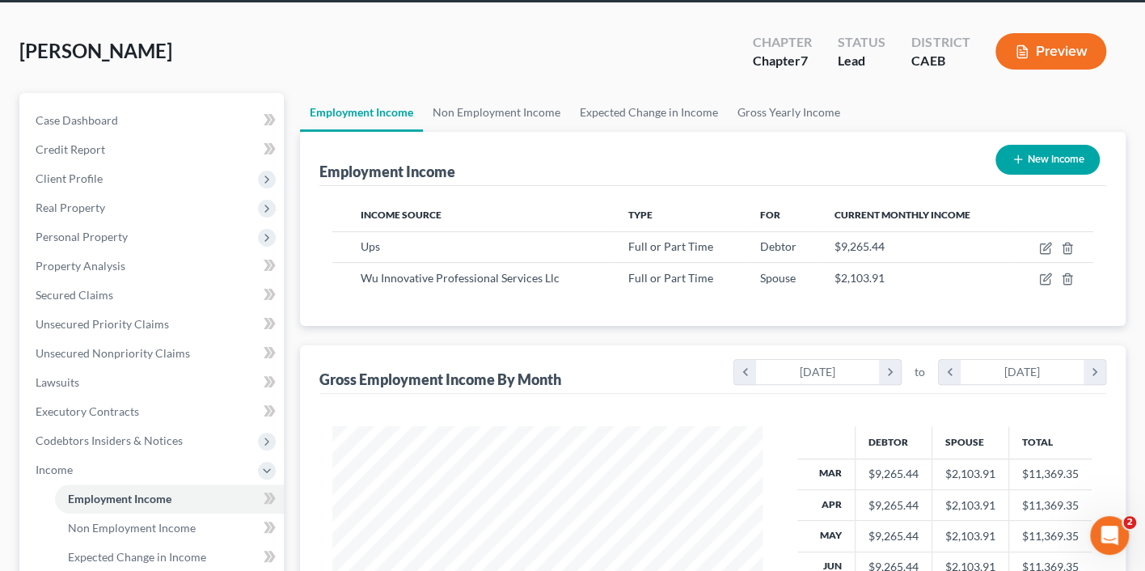 The image size is (1145, 571). What do you see at coordinates (153, 266) in the screenshot?
I see `a: Property Analysis` at bounding box center [153, 266].